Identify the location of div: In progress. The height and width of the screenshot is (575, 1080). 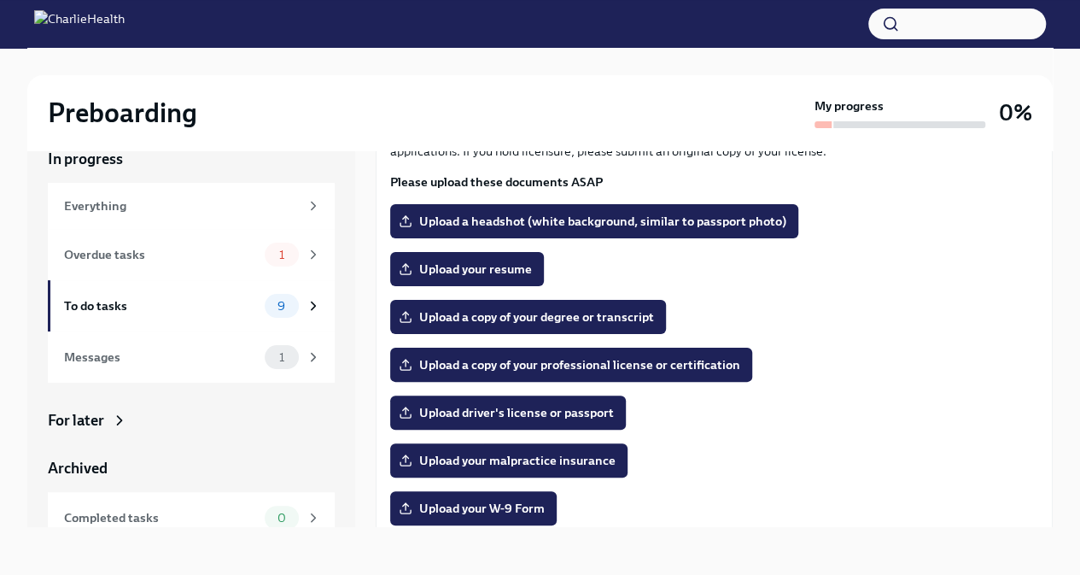
(191, 159).